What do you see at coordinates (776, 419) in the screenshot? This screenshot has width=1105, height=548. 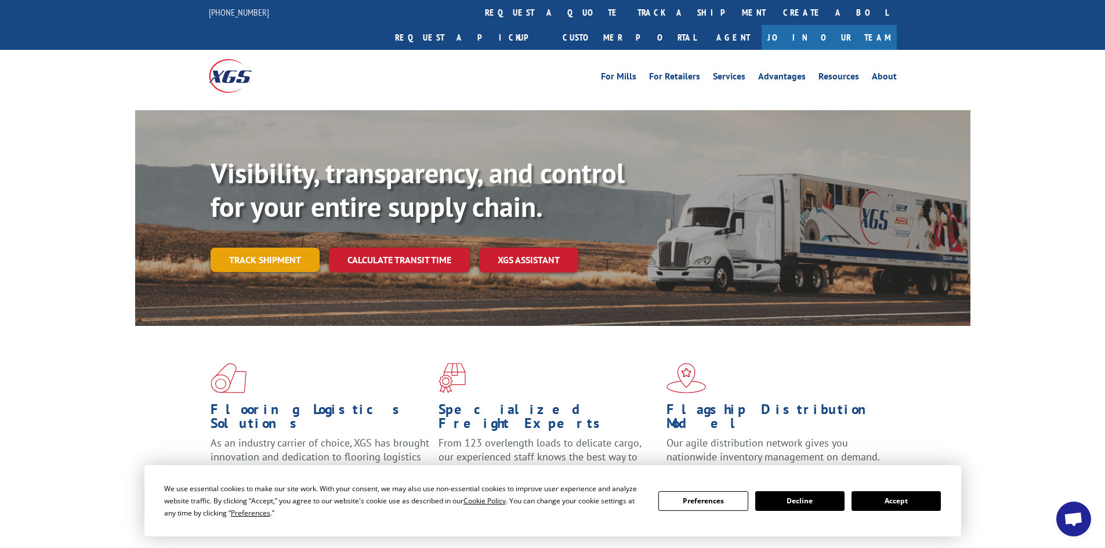 I see `h1: Flagship Distribution Model` at bounding box center [776, 419].